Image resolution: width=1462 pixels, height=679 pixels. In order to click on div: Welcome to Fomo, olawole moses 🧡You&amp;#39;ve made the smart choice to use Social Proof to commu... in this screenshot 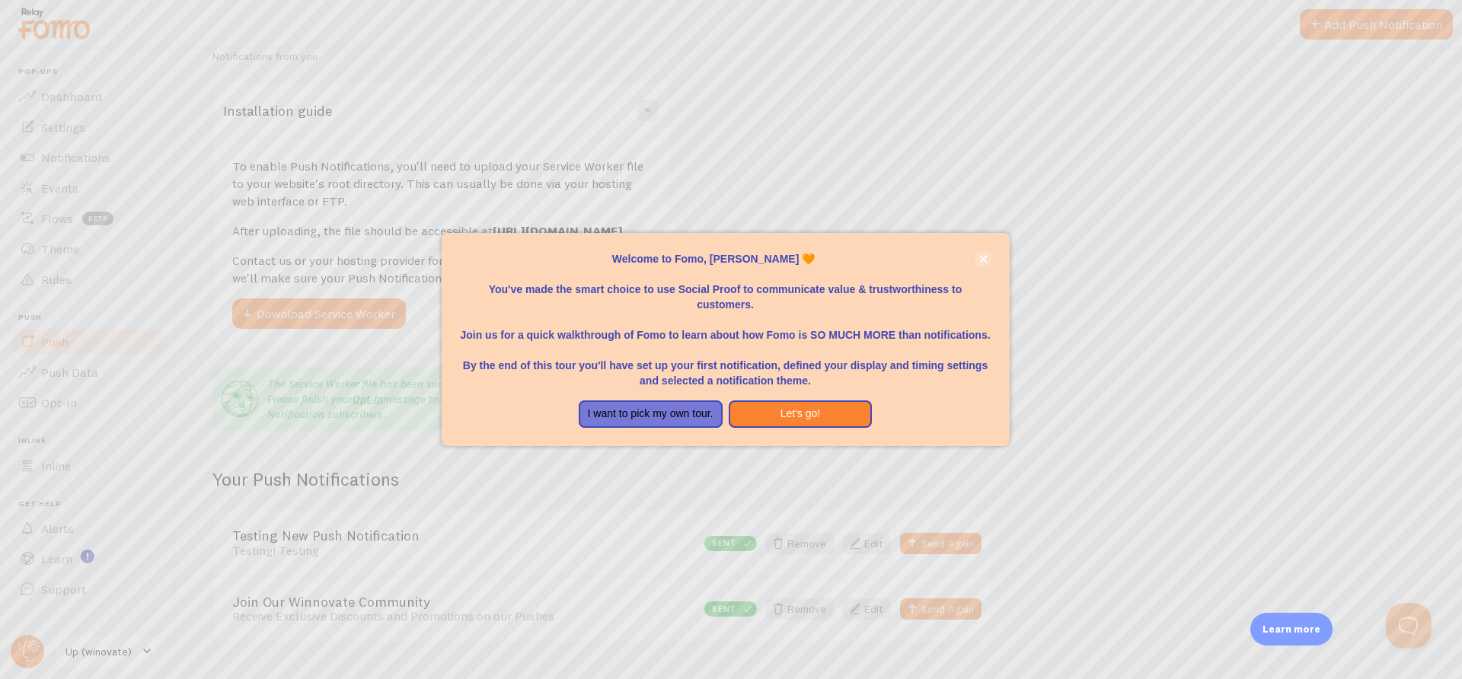, I will do `click(726, 340)`.